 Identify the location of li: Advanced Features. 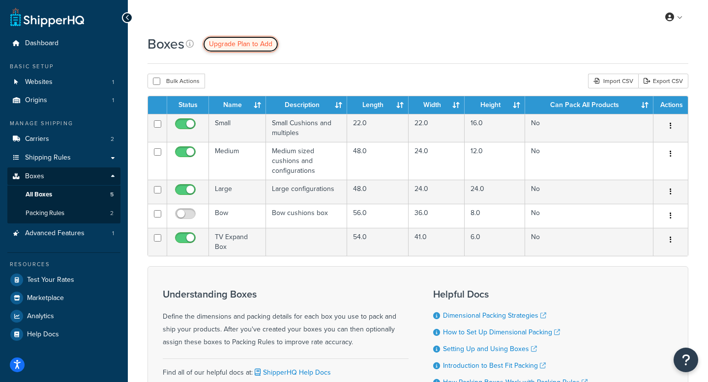
(64, 233).